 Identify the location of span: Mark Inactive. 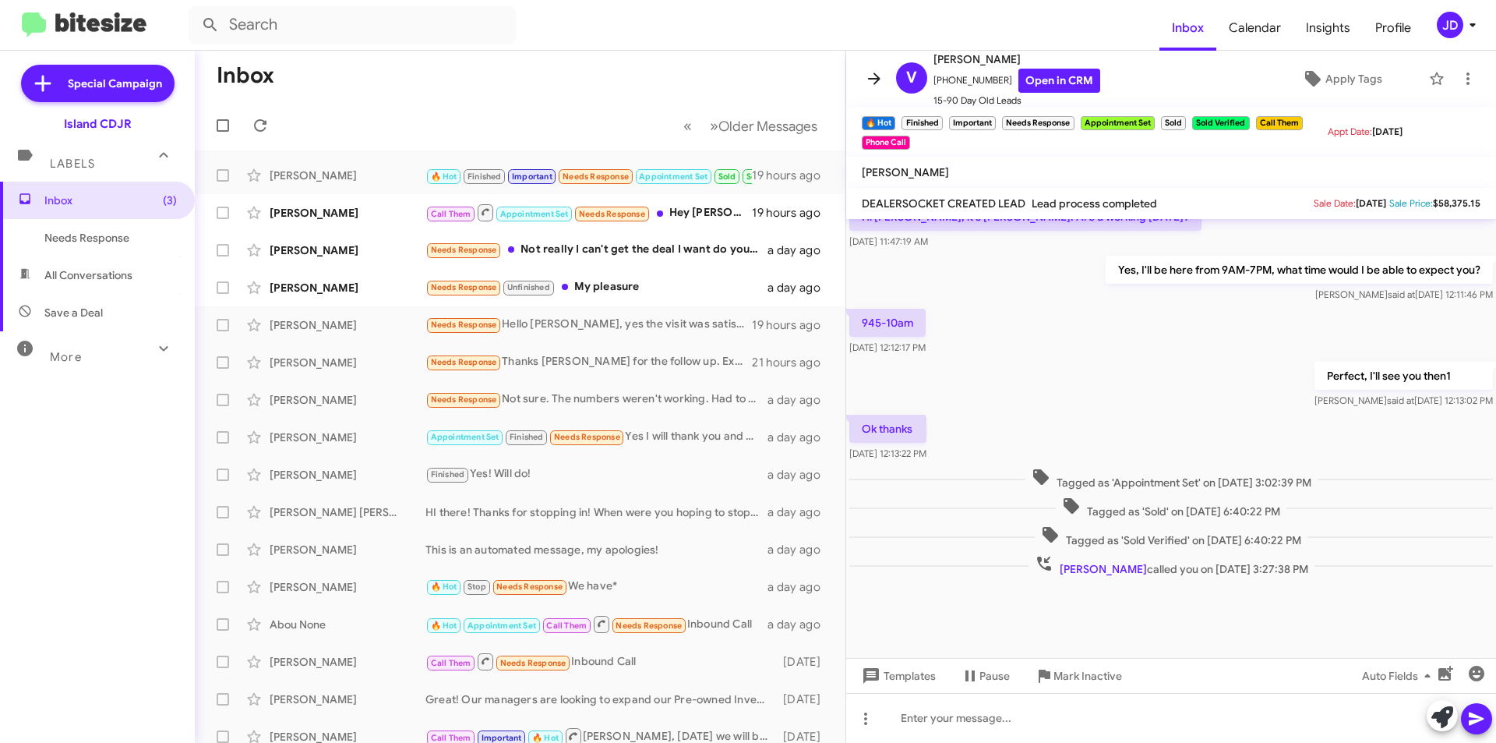
(1088, 676).